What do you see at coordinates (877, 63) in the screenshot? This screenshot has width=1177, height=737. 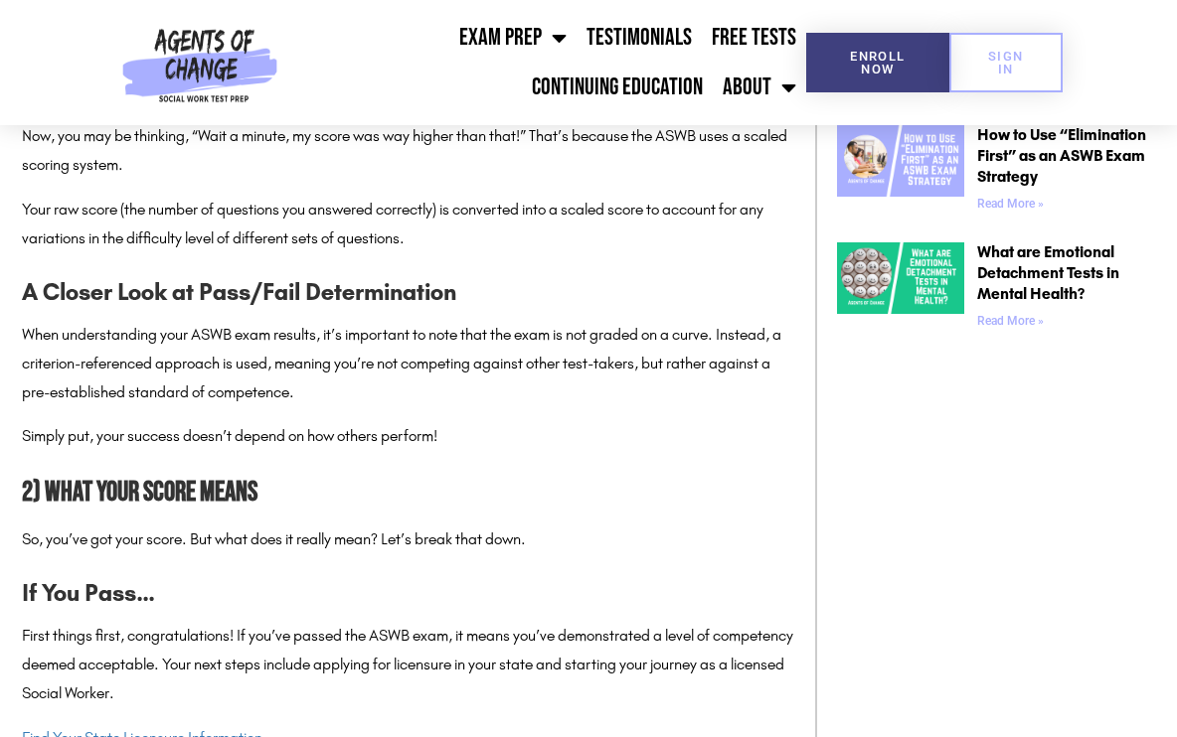 I see `a: Enroll Now` at bounding box center [877, 63].